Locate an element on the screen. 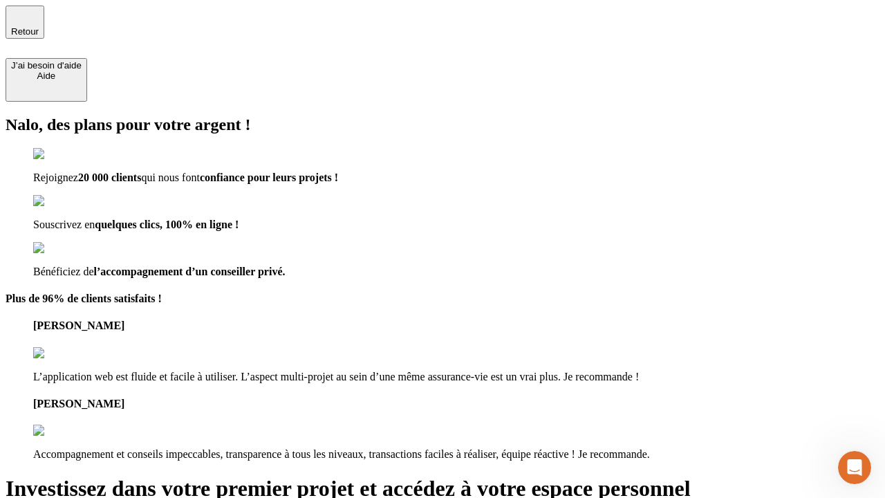 Image resolution: width=885 pixels, height=498 pixels. span: Bénéficiez de is located at coordinates (64, 271).